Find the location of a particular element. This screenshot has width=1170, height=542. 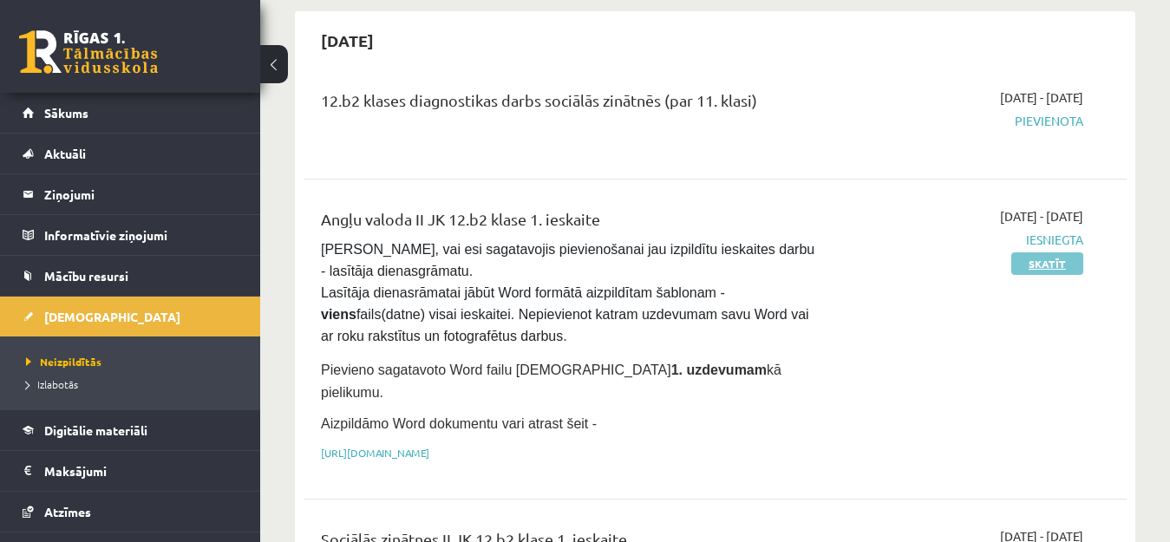

a: Ziņojumi is located at coordinates (130, 194).